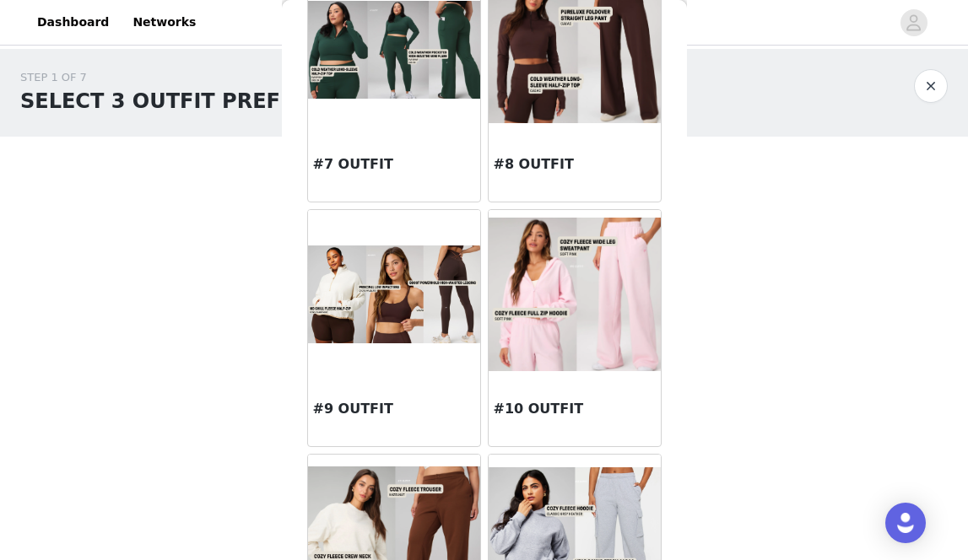 The width and height of the screenshot is (968, 560). Describe the element at coordinates (394, 50) in the screenshot. I see `img: #7 OUTFIT` at that location.